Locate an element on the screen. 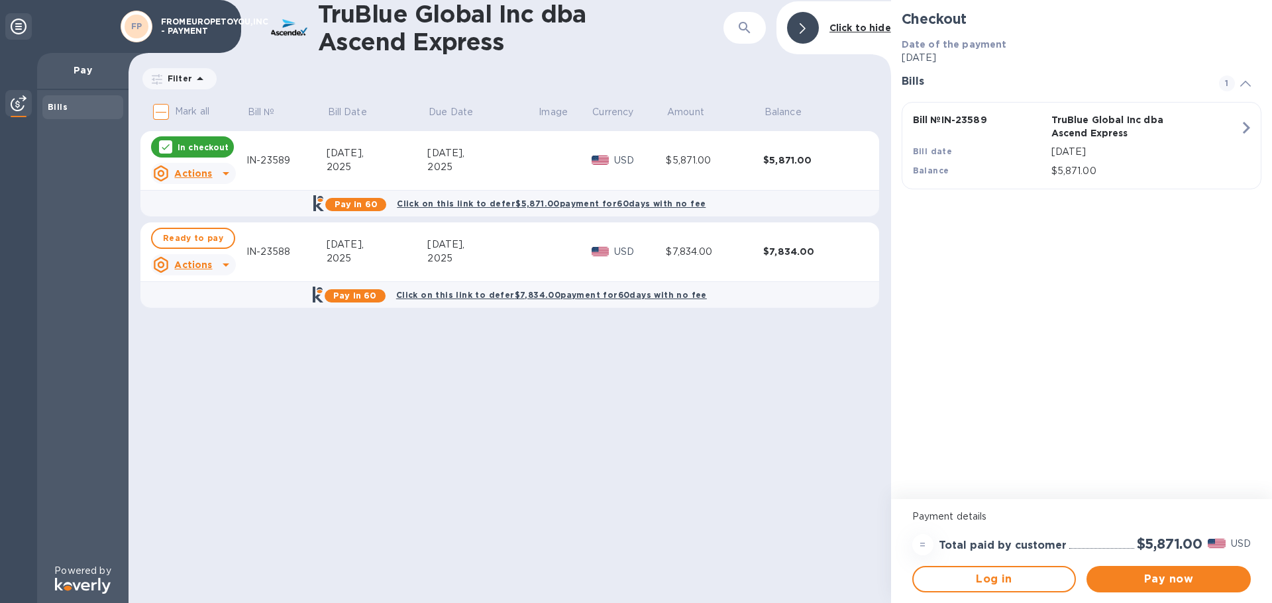 The width and height of the screenshot is (1272, 603). h3: Bills is located at coordinates (1052, 81).